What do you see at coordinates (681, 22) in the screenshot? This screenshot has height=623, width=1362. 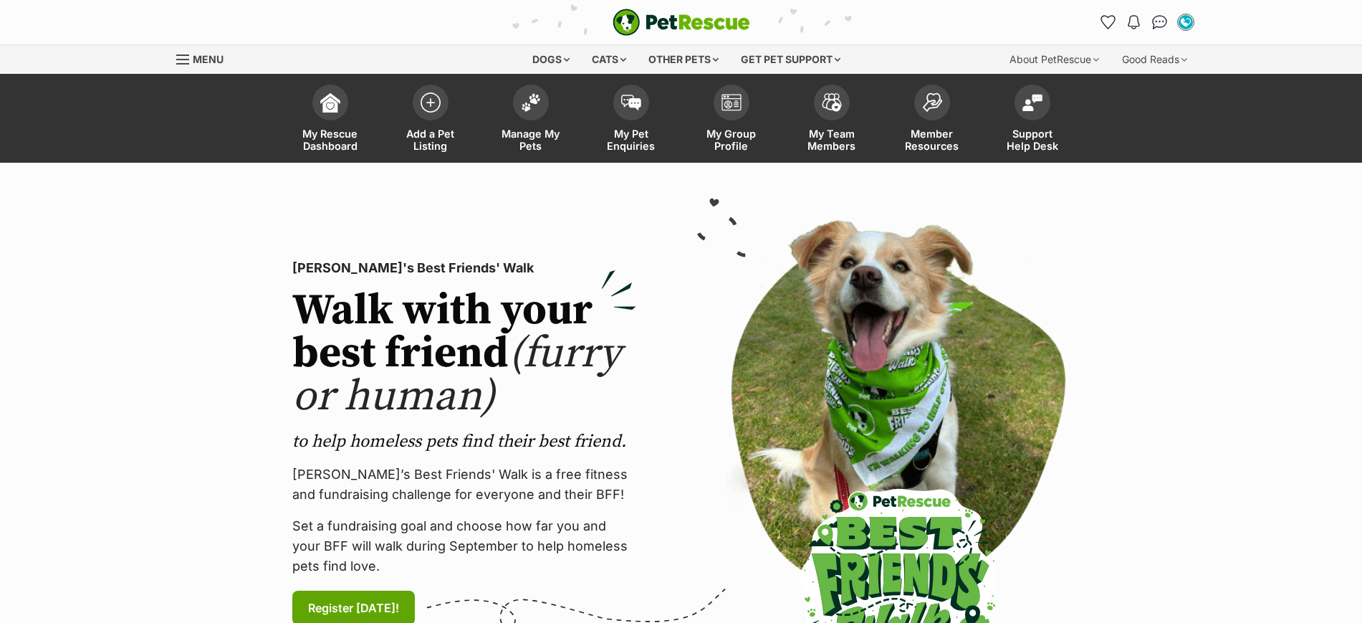 I see `a: PetRescue` at bounding box center [681, 22].